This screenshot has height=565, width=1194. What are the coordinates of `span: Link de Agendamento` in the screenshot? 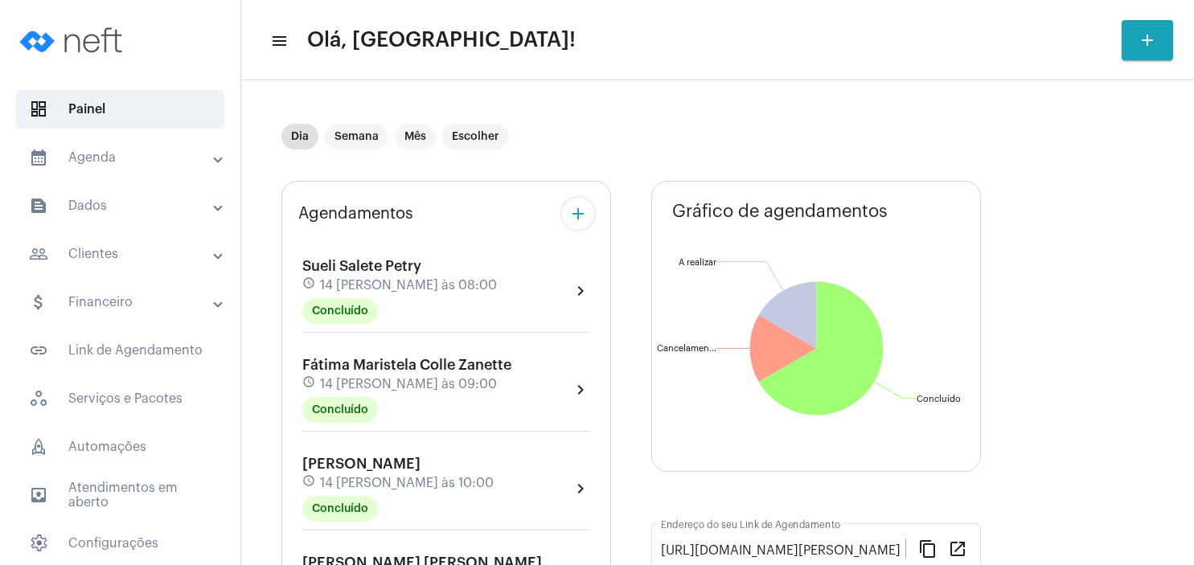 It's located at (120, 350).